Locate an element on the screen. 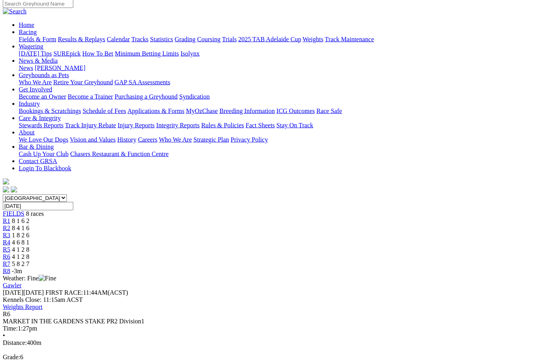 Image resolution: width=544 pixels, height=360 pixels. a: Track Injury Rebate is located at coordinates (90, 125).